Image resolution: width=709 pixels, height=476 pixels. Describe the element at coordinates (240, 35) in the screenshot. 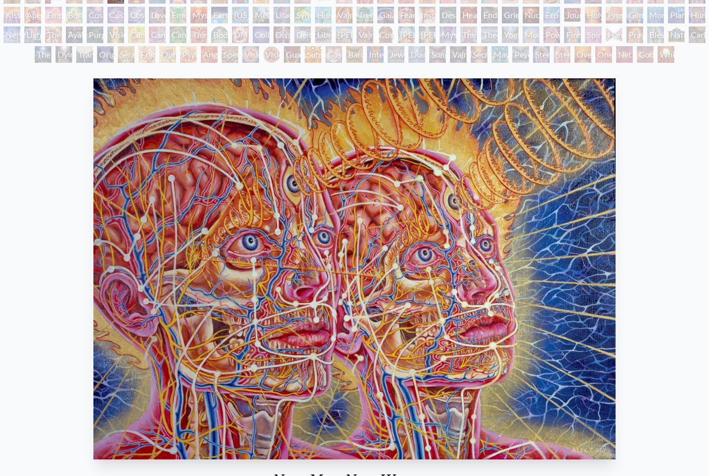

I see `div: DMT - The Spirit Molecule` at that location.